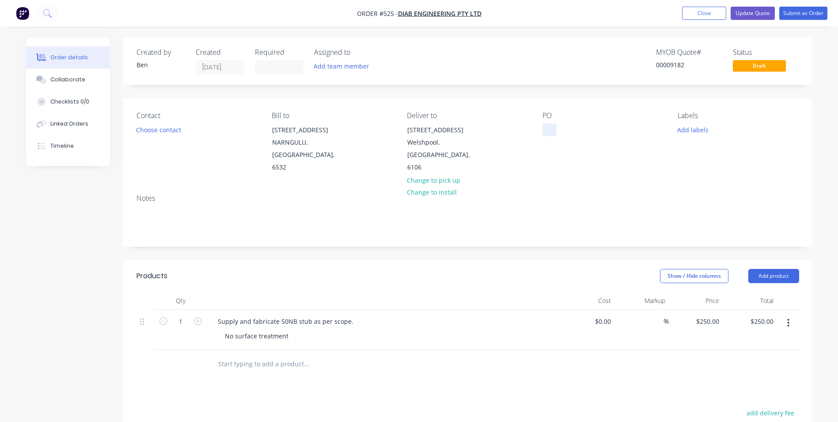  What do you see at coordinates (68, 146) in the screenshot?
I see `button: Timeline` at bounding box center [68, 146].